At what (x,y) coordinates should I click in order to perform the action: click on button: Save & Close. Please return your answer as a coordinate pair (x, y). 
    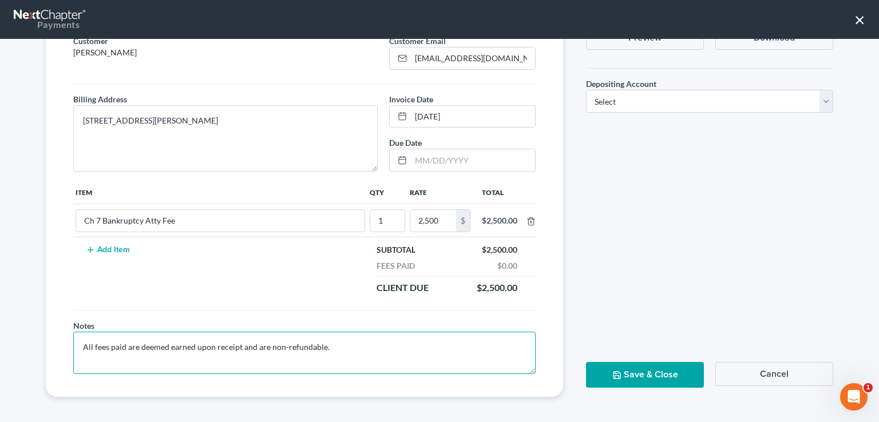
    Looking at the image, I should click on (645, 375).